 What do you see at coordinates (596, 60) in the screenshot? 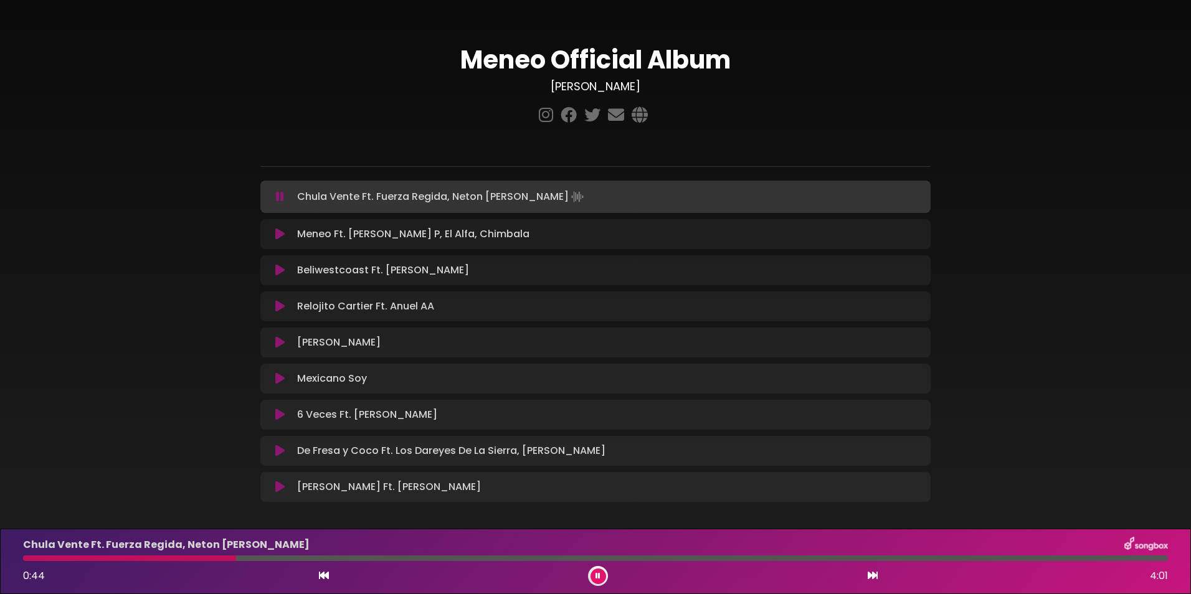
I see `h1: Meneo Official Album` at bounding box center [596, 60].